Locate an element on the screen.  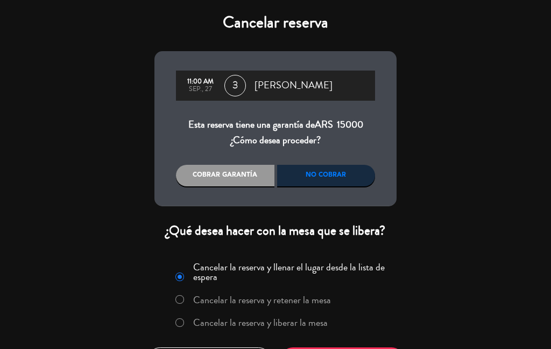
div: 11:00 AM is located at coordinates (200, 82).